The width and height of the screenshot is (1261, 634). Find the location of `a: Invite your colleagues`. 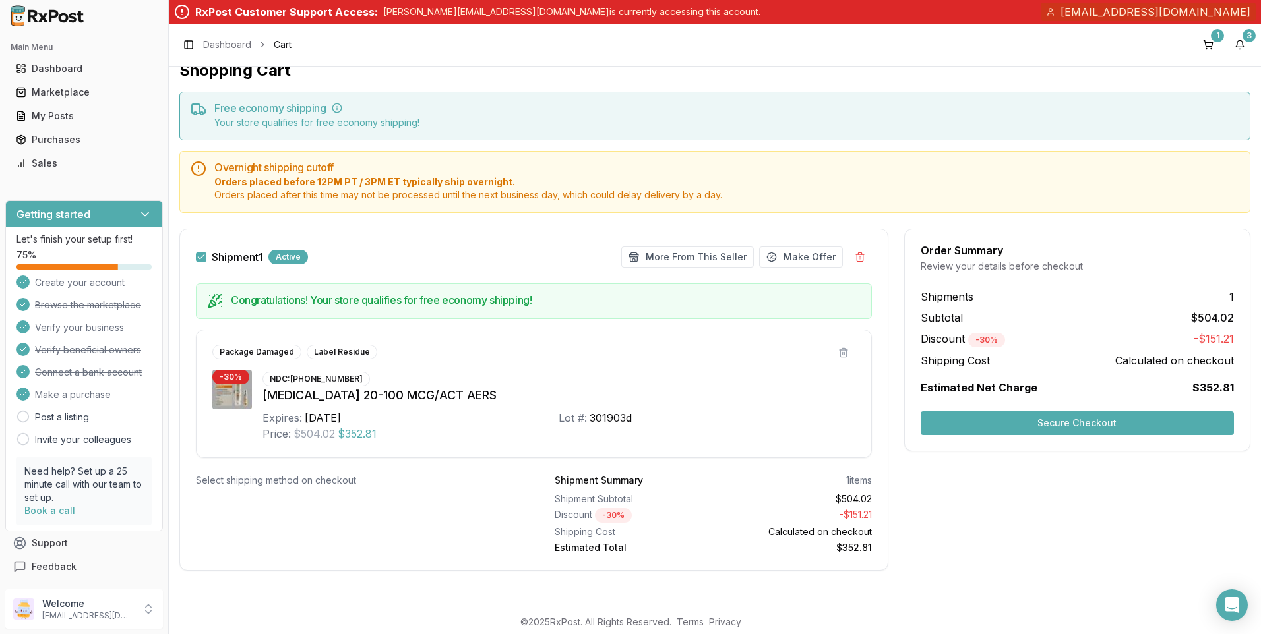

a: Invite your colleagues is located at coordinates (83, 440).